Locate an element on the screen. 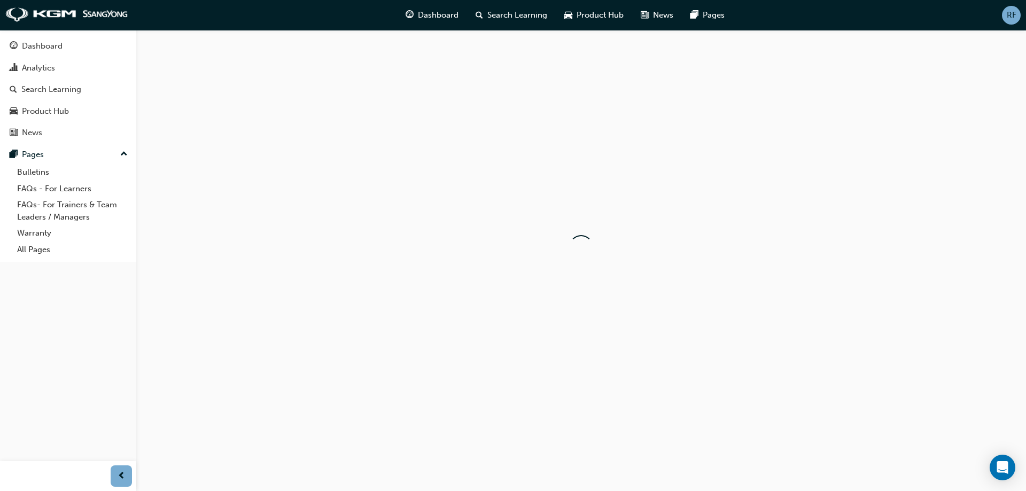 The height and width of the screenshot is (491, 1026). div: Open Intercom Messenger is located at coordinates (1002, 467).